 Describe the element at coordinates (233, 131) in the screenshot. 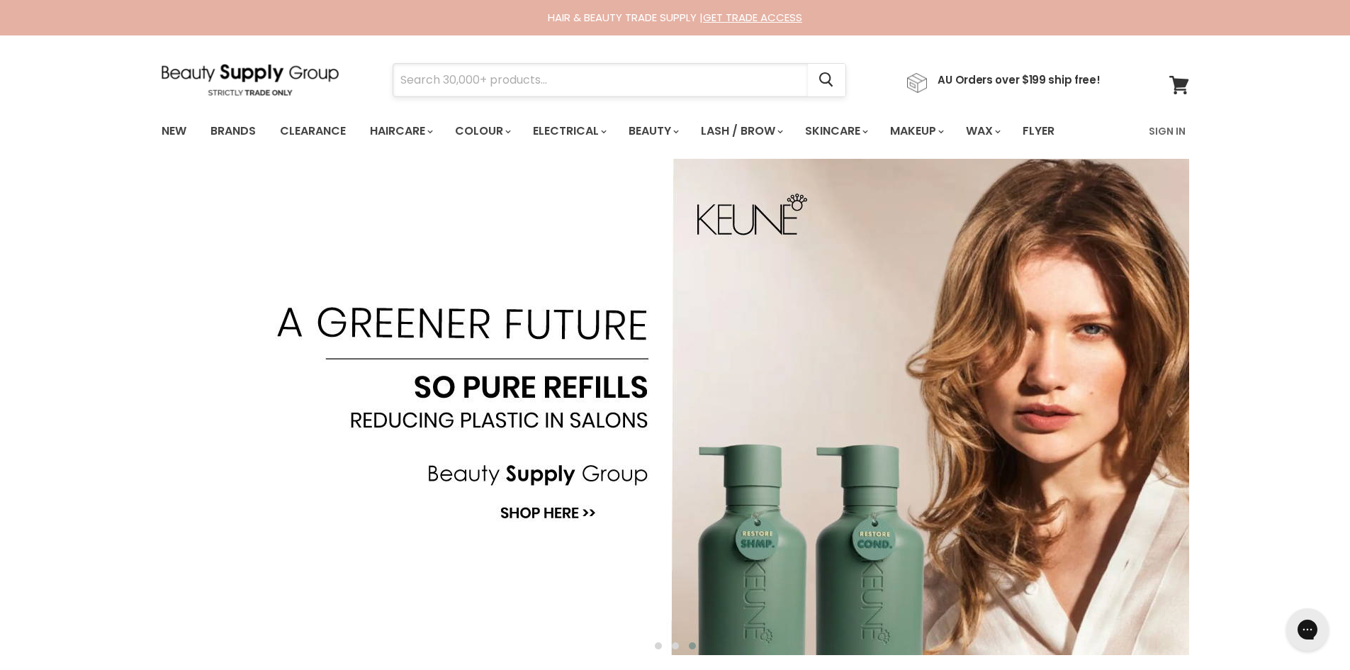

I see `a: Brands` at that location.